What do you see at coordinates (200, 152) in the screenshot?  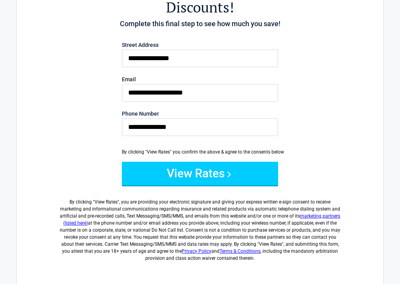 I see `div: By clicking "View Rates" you confirm the above & agree to the consents below` at bounding box center [200, 152].